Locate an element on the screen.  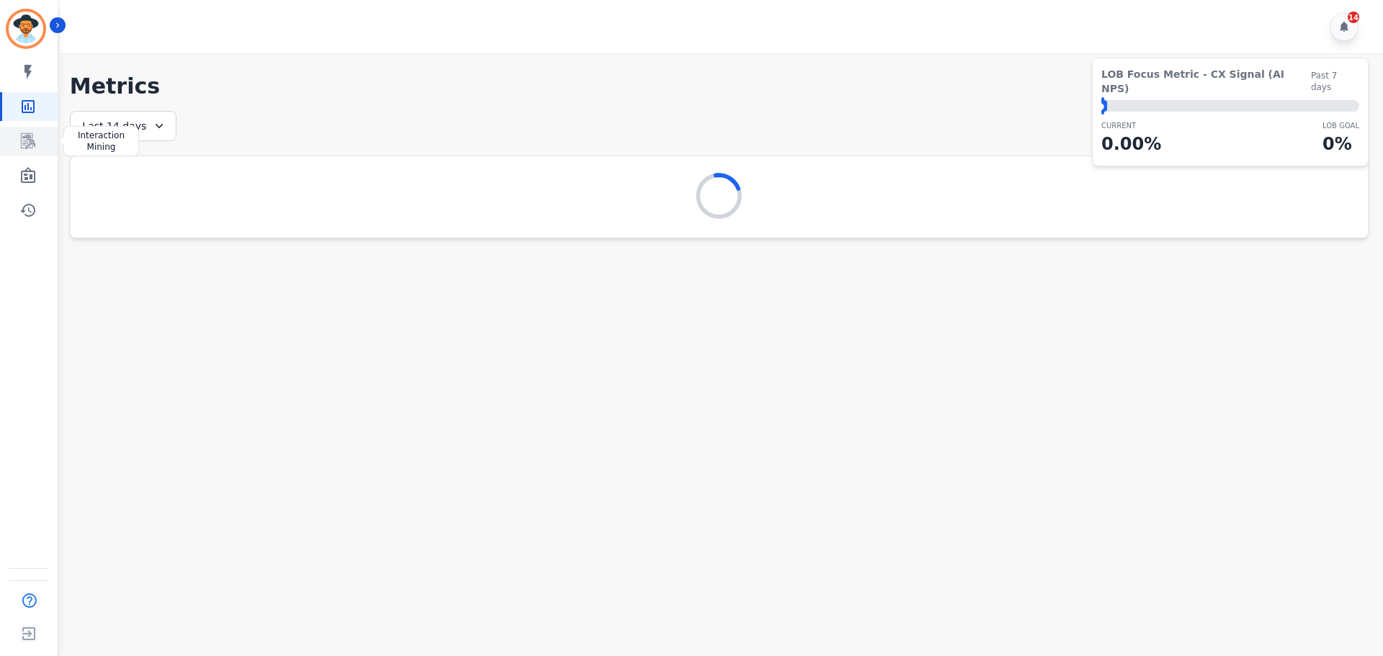
img: Bordered avatar is located at coordinates (26, 29).